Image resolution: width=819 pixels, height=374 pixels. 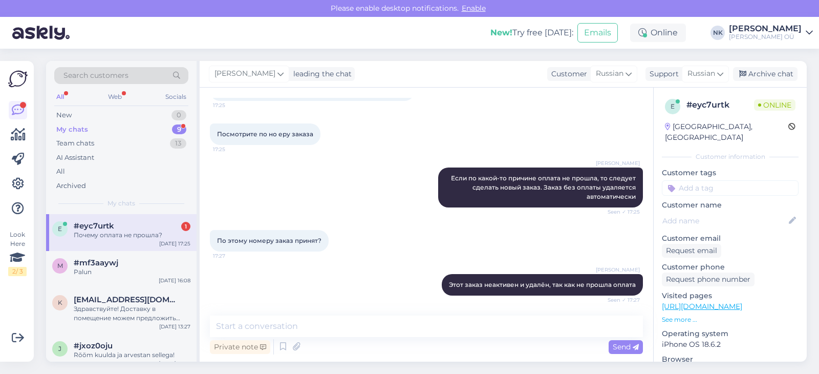 I want to click on div: Support, so click(x=662, y=74).